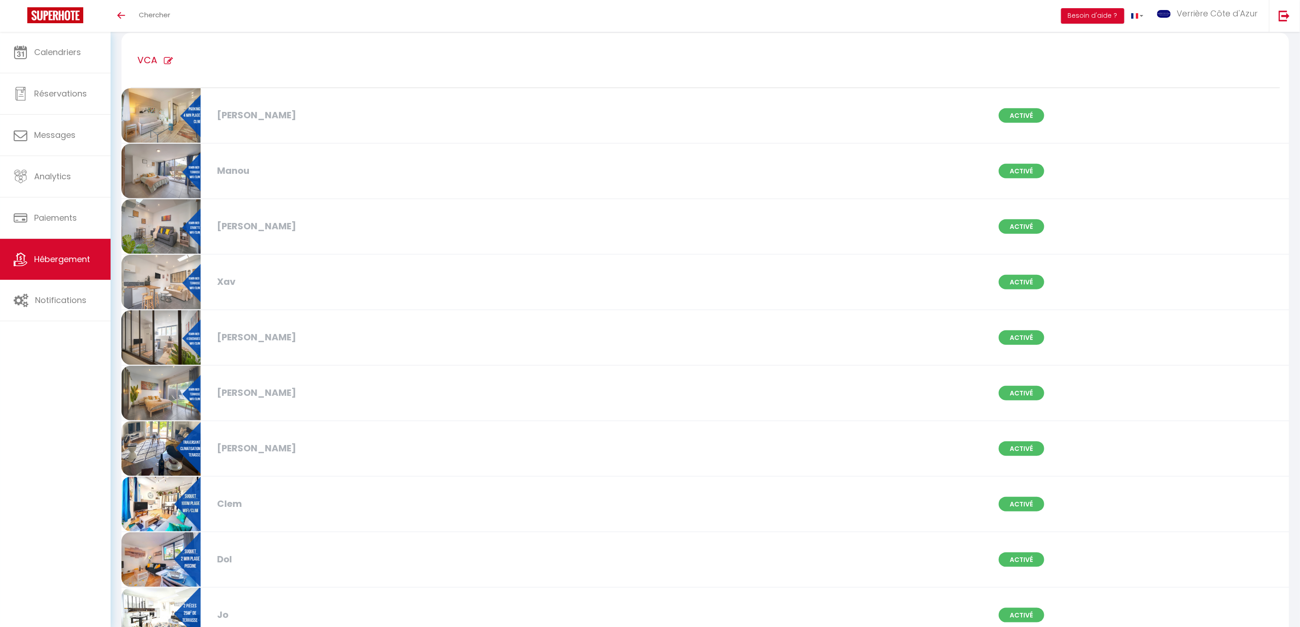 Image resolution: width=1300 pixels, height=627 pixels. What do you see at coordinates (147, 60) in the screenshot?
I see `h1: VCA` at bounding box center [147, 60].